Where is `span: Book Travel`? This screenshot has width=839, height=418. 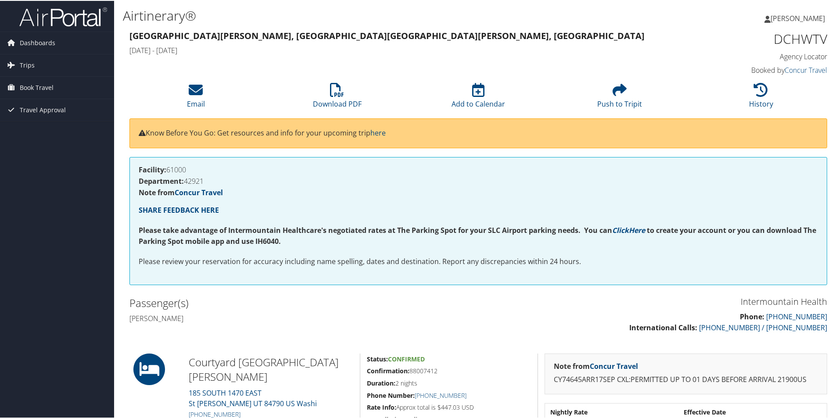 span: Book Travel is located at coordinates (36, 87).